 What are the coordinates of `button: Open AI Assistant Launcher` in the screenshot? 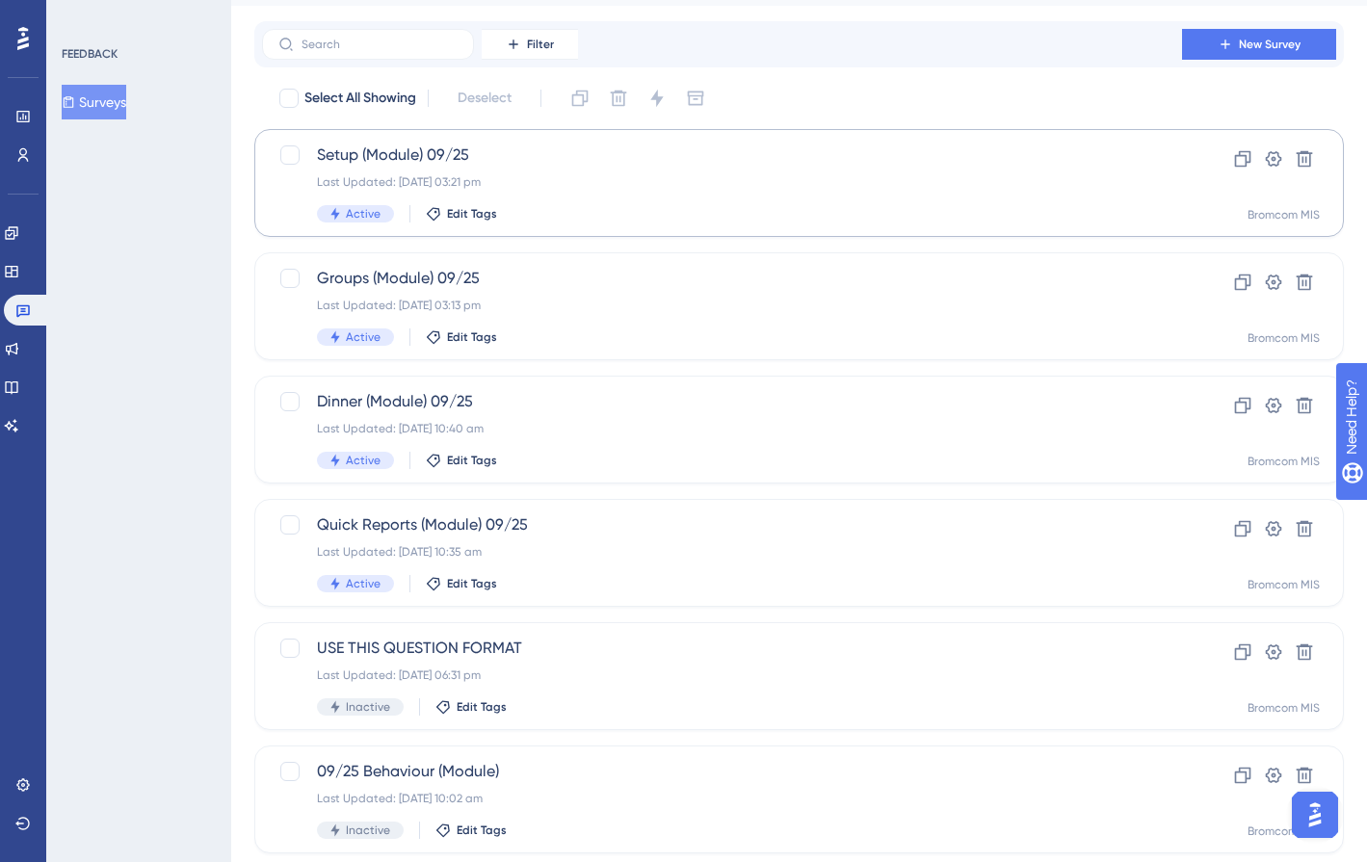 It's located at (29, 29).